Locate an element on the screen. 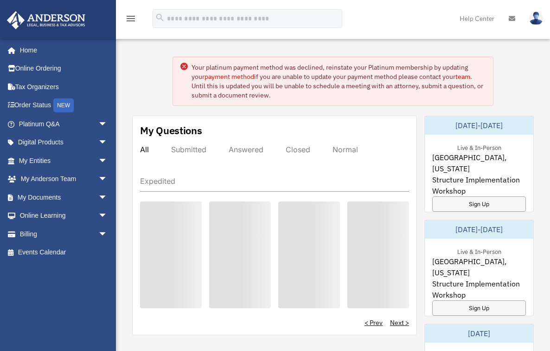 Image resolution: width=550 pixels, height=351 pixels. a: Online Learningarrow_drop_down is located at coordinates (64, 216).